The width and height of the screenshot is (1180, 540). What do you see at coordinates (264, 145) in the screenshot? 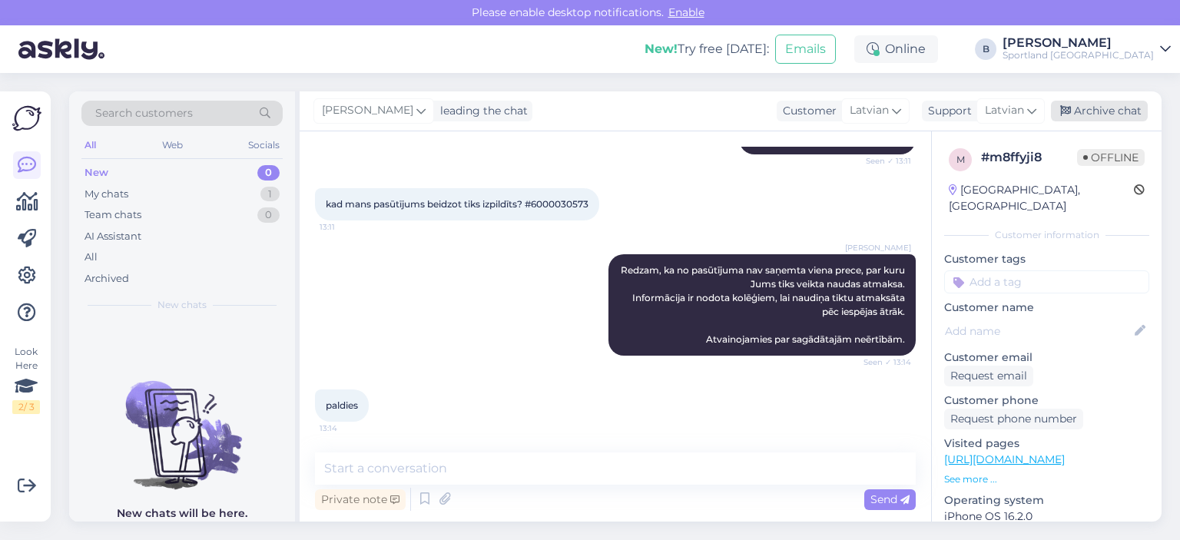
I see `div: Socials` at bounding box center [264, 145].